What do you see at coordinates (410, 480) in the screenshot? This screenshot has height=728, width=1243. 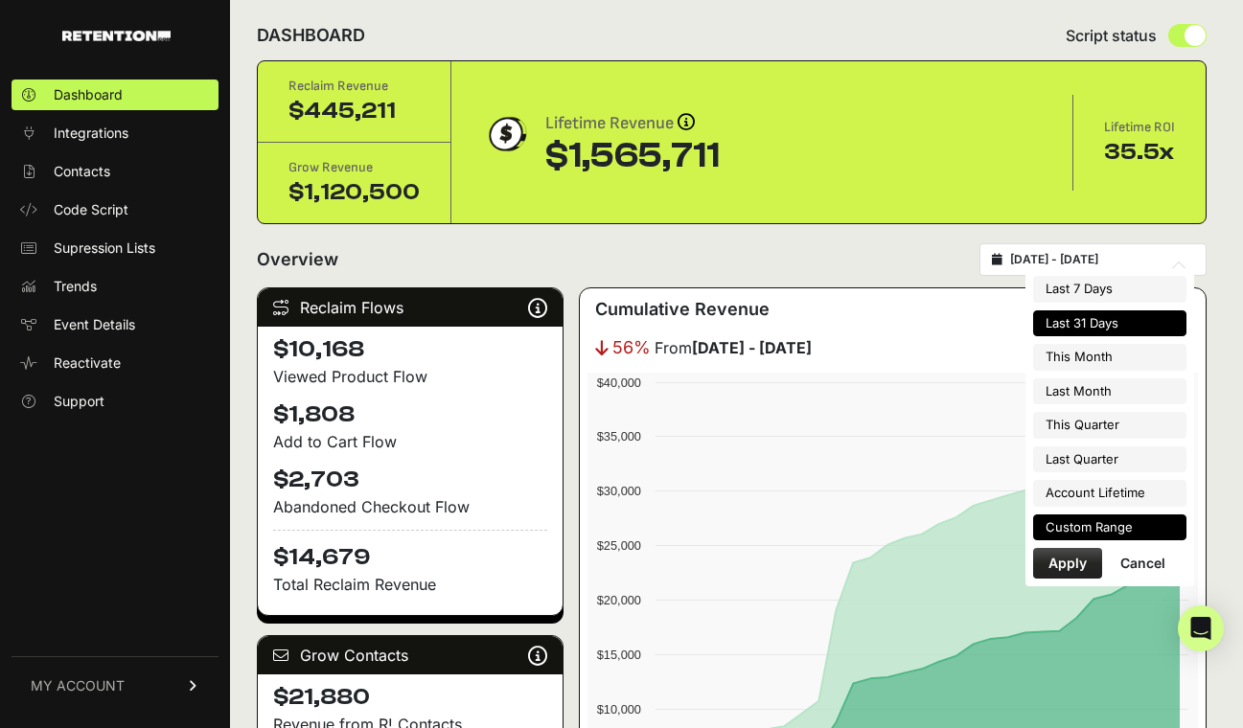 I see `h4: $2,703` at bounding box center [410, 480].